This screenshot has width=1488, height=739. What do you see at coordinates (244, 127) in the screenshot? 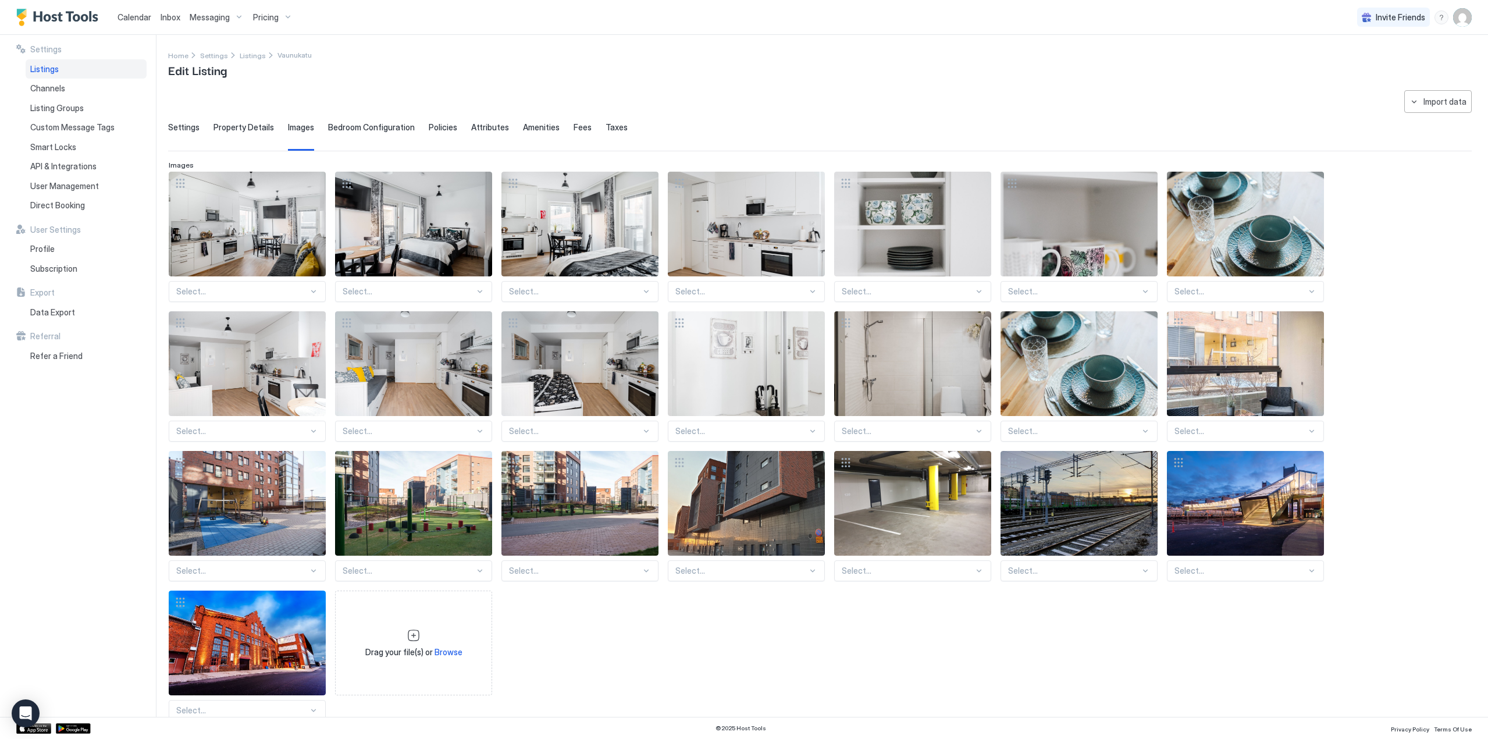
I see `span: Property Details` at bounding box center [244, 127].